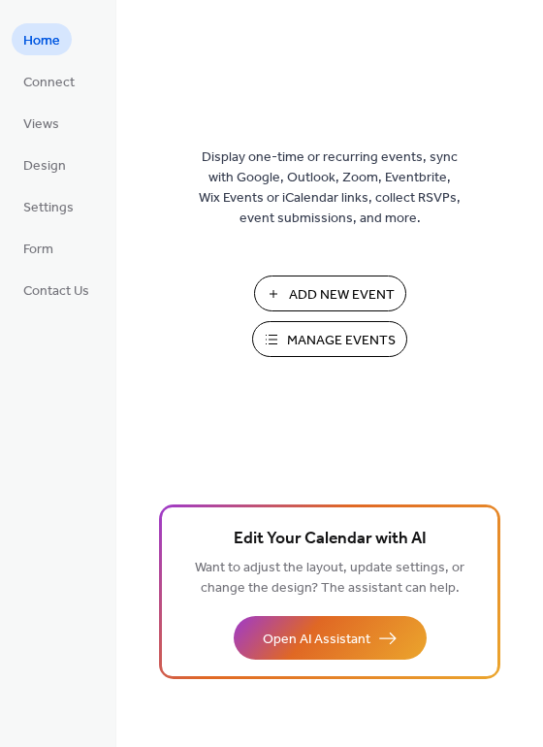 The image size is (543, 747). Describe the element at coordinates (330, 539) in the screenshot. I see `span: Edit Your Calendar with AI` at that location.